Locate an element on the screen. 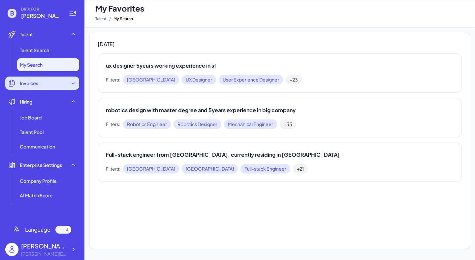 This screenshot has height=260, width=475. div: monica zhou is located at coordinates (44, 246).